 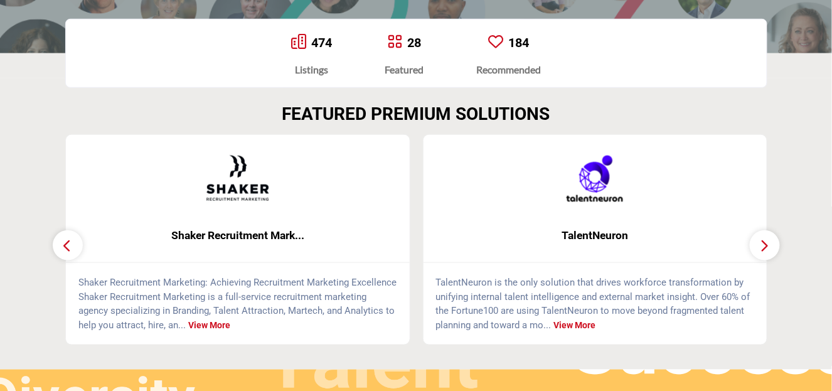 What do you see at coordinates (238, 179) in the screenshot?
I see `img: Shaker Recruitment Marketing` at bounding box center [238, 179].